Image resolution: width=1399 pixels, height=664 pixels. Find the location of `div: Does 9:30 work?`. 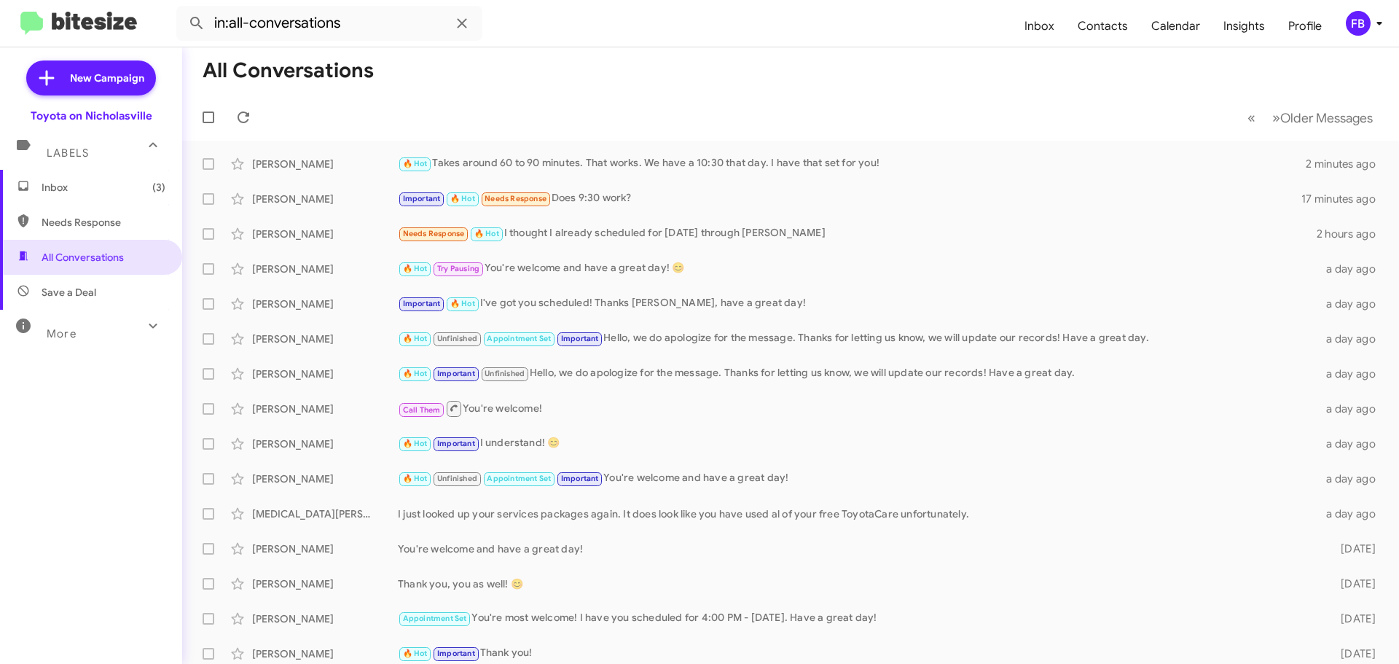

div: Does 9:30 work? is located at coordinates (850, 198).